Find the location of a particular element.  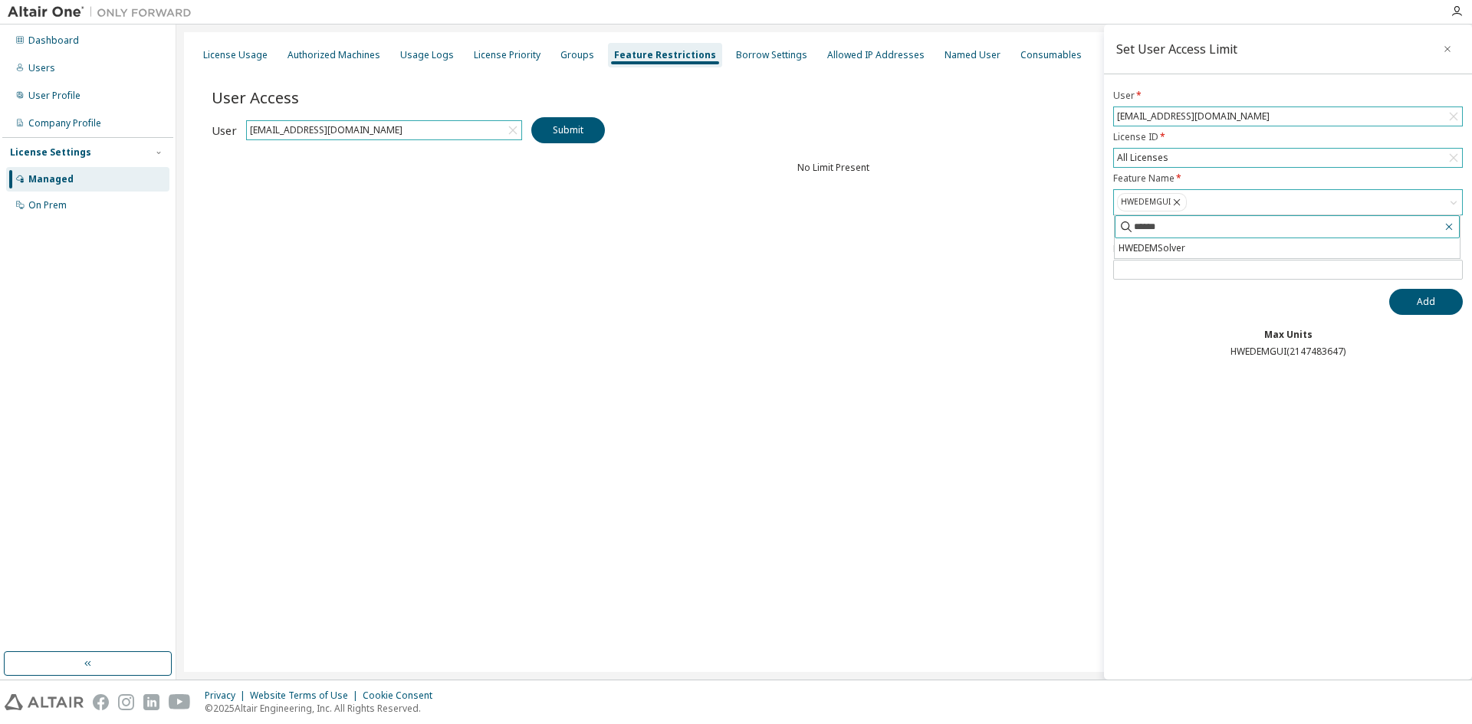

div: Usage Logs is located at coordinates (427, 55).